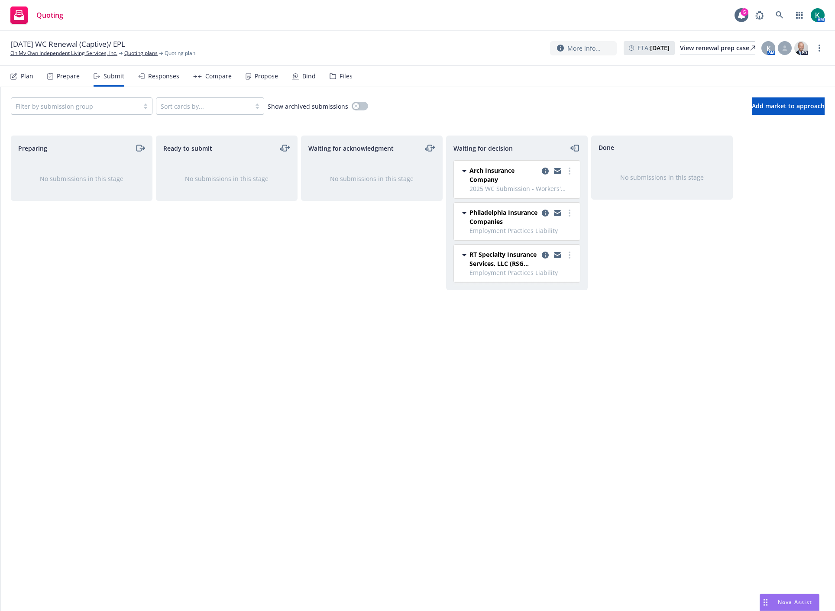 This screenshot has width=835, height=611. What do you see at coordinates (779, 15) in the screenshot?
I see `a: Search` at bounding box center [779, 15].